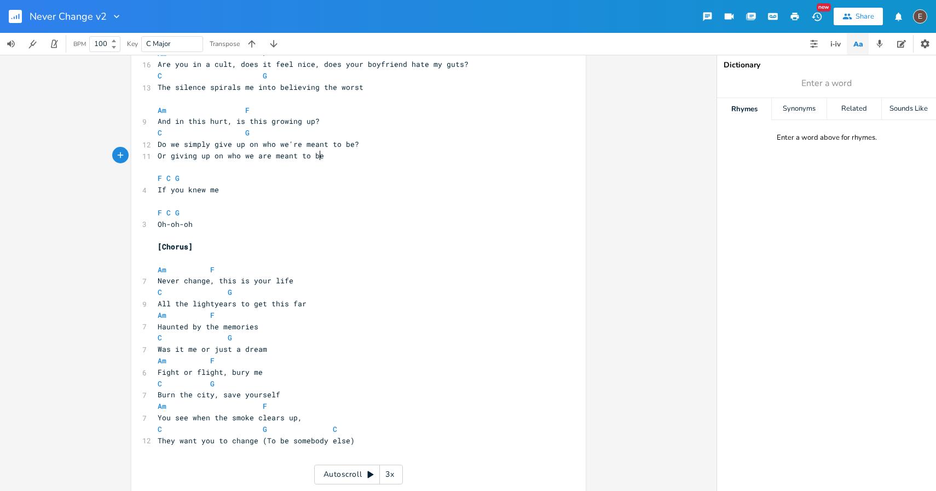 The width and height of the screenshot is (936, 491). I want to click on div: Related, so click(854, 109).